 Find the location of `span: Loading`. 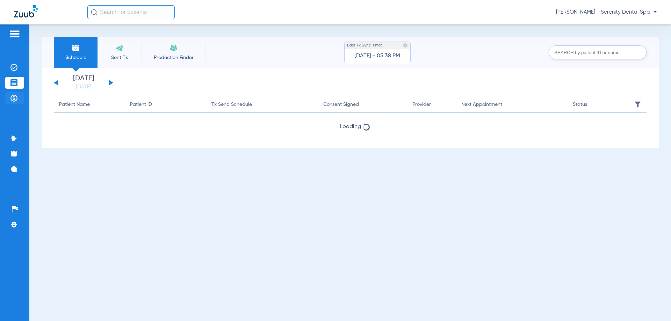

span: Loading is located at coordinates (350, 127).